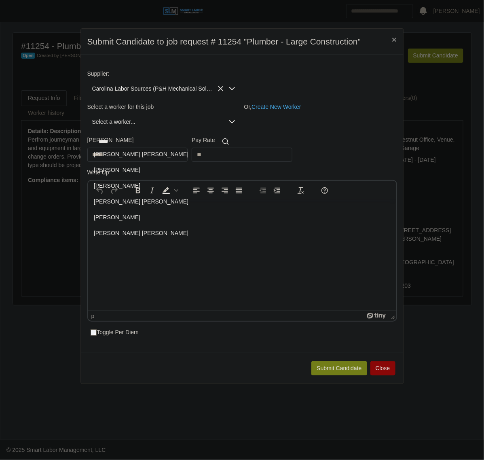 This screenshot has height=460, width=484. What do you see at coordinates (114, 332) in the screenshot?
I see `label: Toggle Per Diem` at bounding box center [114, 332].